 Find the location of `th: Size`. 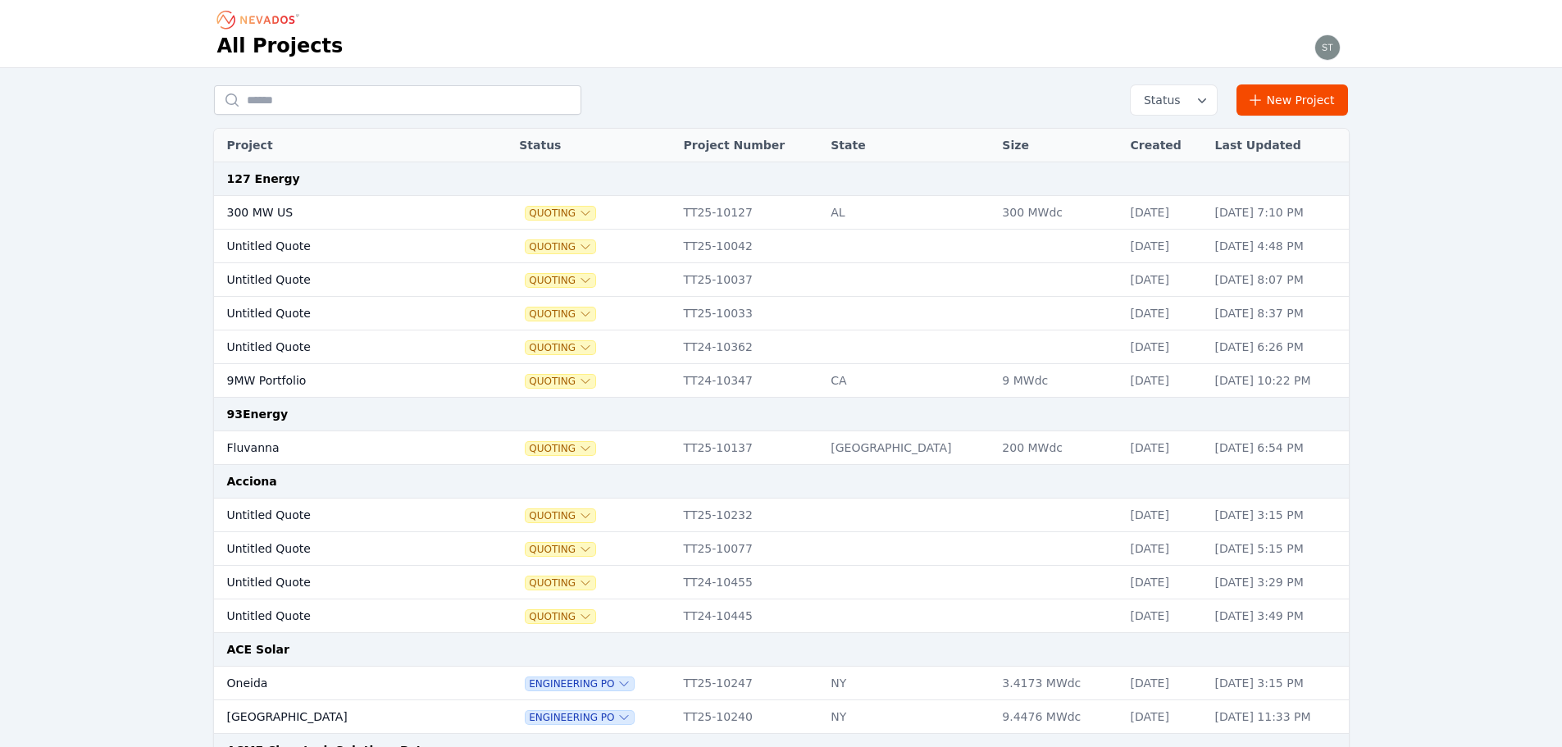

th: Size is located at coordinates (1057, 145).